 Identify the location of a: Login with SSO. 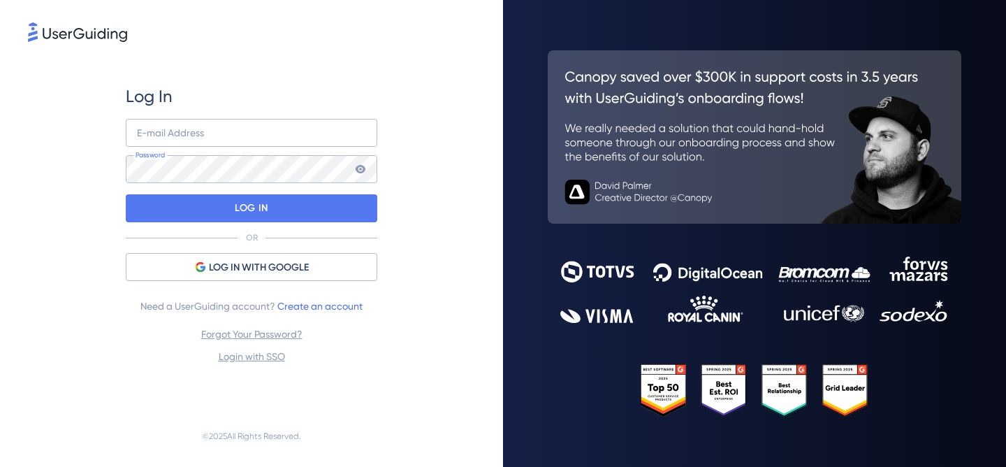
(251, 356).